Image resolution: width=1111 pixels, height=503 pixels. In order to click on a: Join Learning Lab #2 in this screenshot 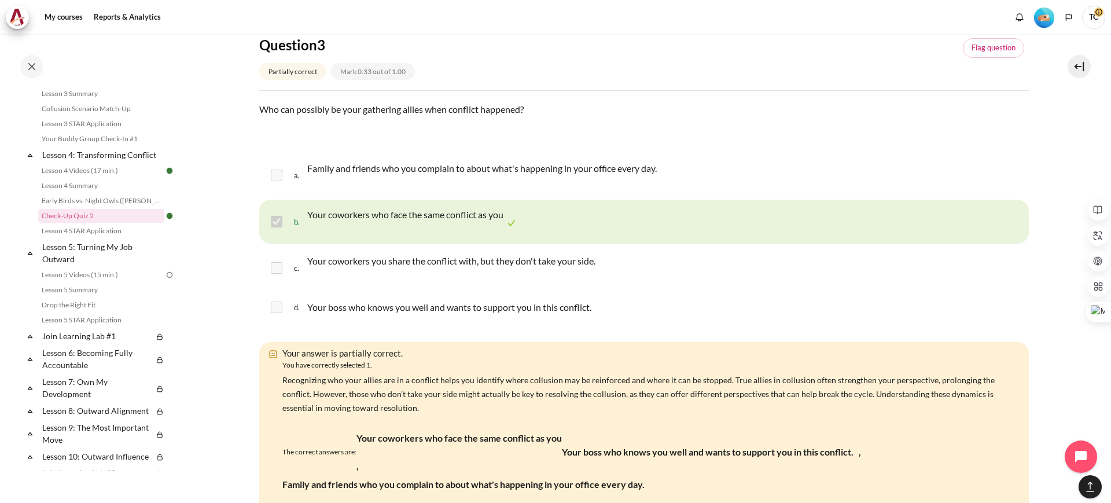, I will do `click(97, 473)`.